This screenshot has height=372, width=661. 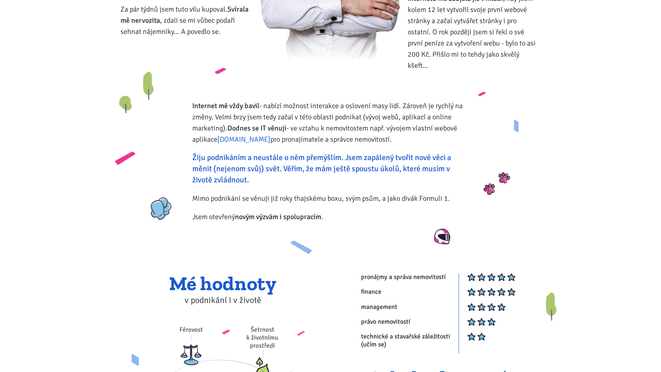 What do you see at coordinates (226, 106) in the screenshot?
I see `strong: Internet mě vždy bavil` at bounding box center [226, 106].